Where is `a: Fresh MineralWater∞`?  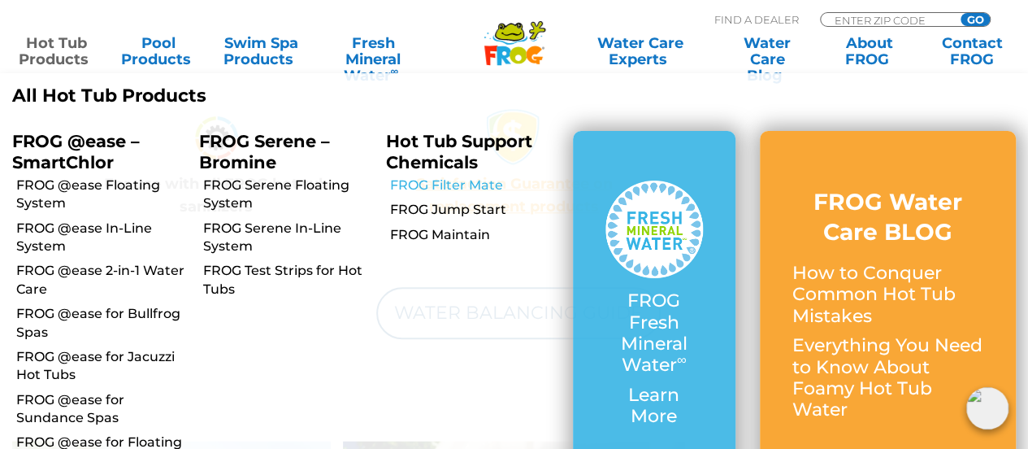 a: Fresh MineralWater∞ is located at coordinates (373, 51).